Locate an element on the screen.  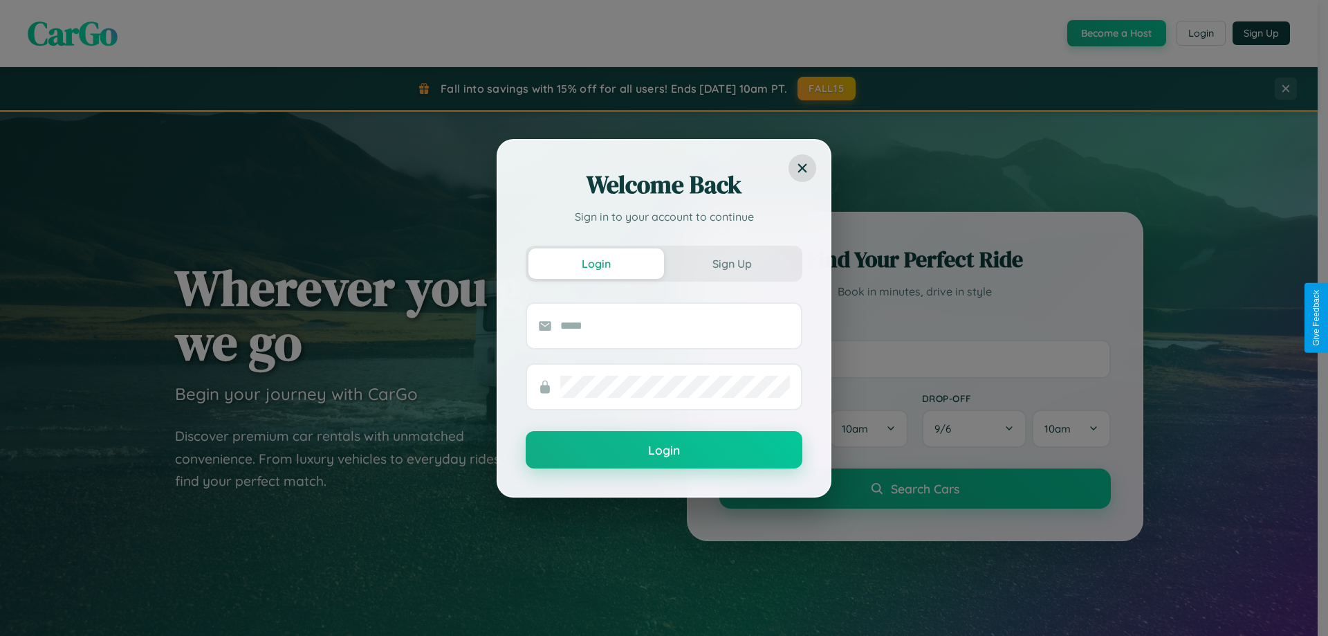
div: Give Feedback is located at coordinates (1316, 318).